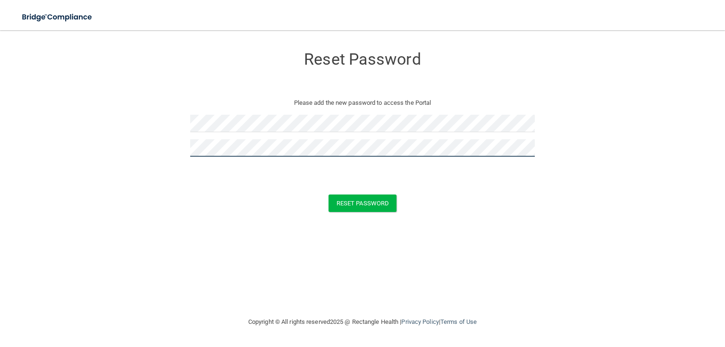 This screenshot has width=725, height=347. I want to click on a: Privacy Policy, so click(419, 321).